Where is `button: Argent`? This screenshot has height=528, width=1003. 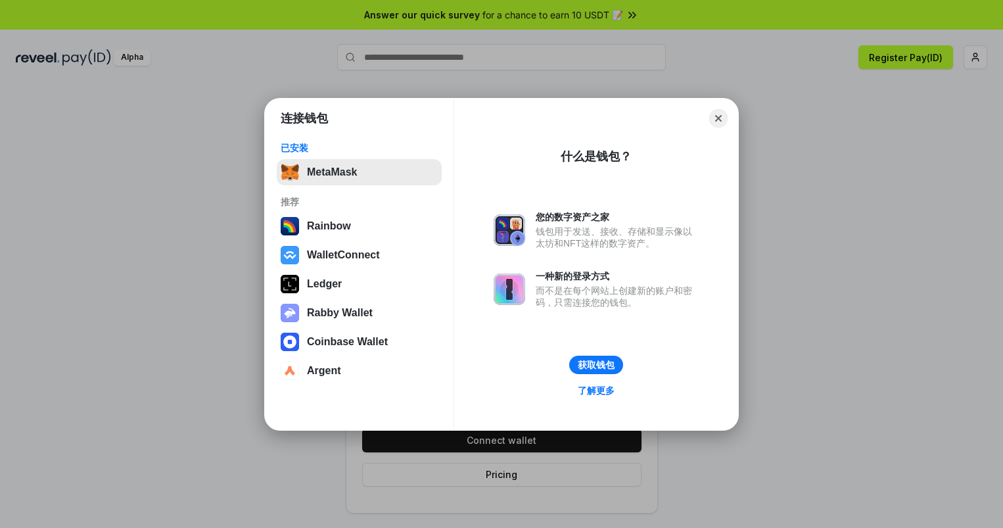 button: Argent is located at coordinates (359, 371).